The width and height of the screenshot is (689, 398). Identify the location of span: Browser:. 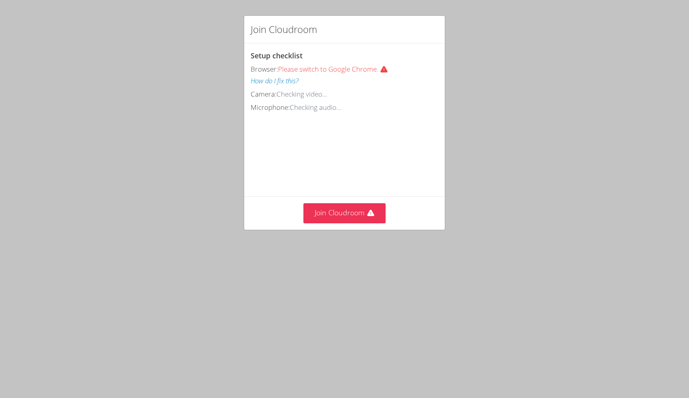
(264, 69).